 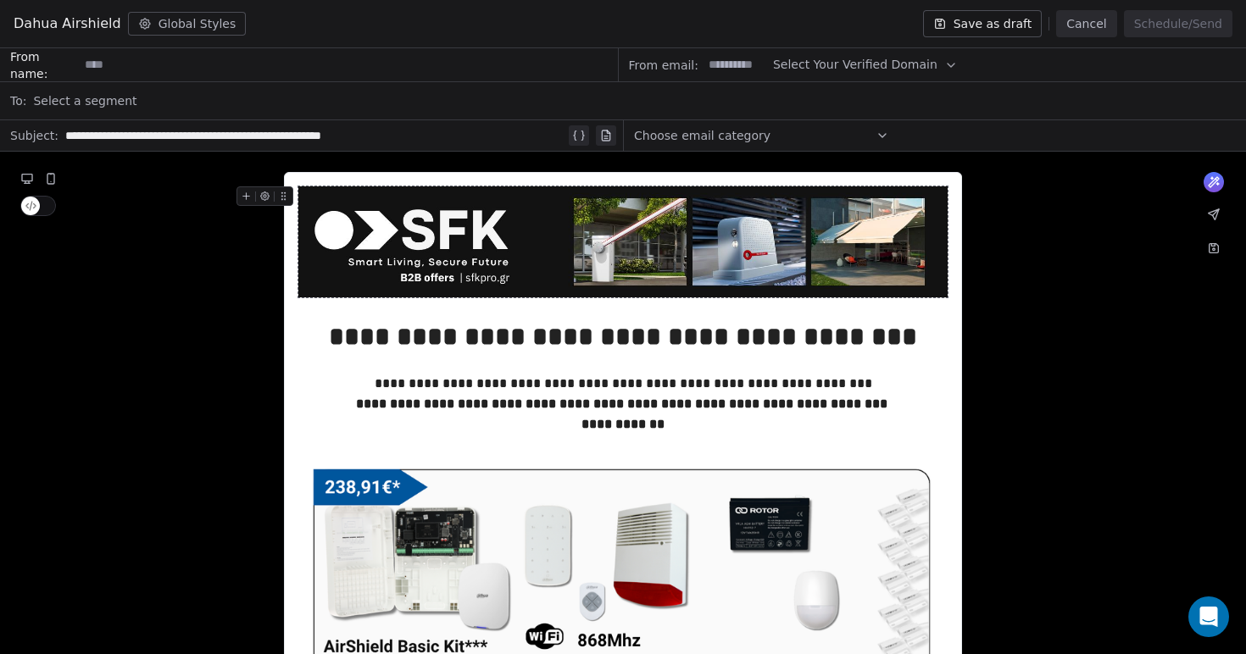 I want to click on span: From name:, so click(x=44, y=65).